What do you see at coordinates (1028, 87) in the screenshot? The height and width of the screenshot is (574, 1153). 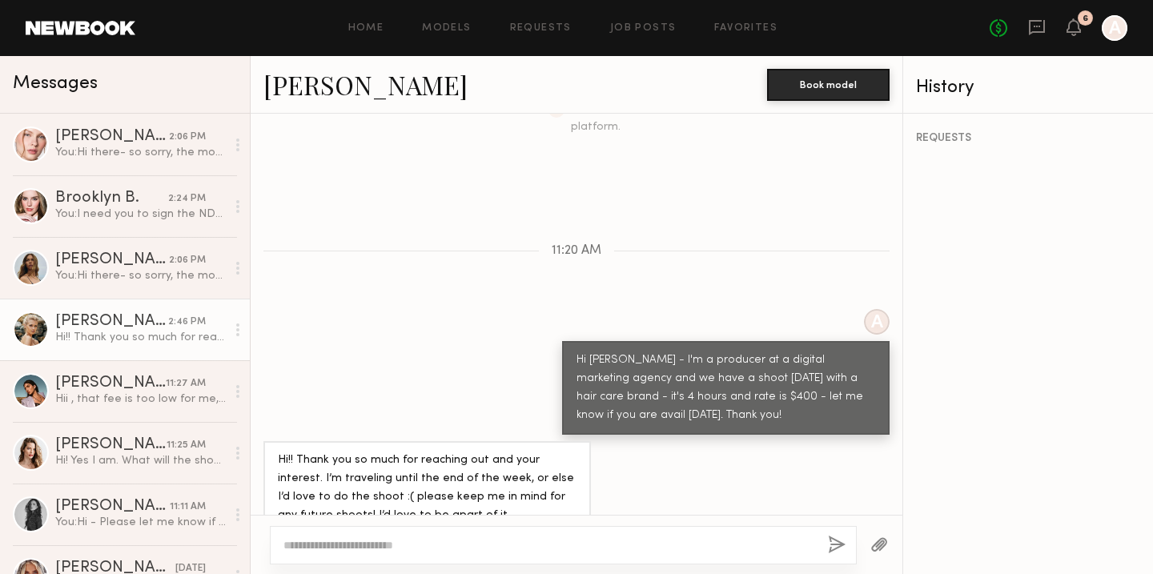 I see `div: History` at bounding box center [1028, 87].